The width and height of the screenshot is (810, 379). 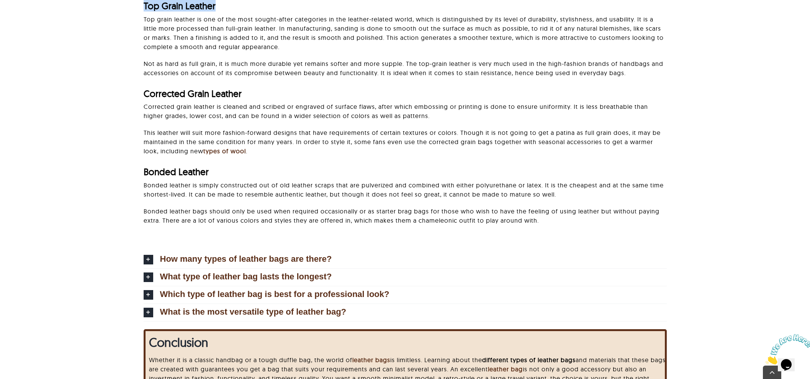 What do you see at coordinates (405, 33) in the screenshot?
I see `p: Top grain leather is one of the most sought-after categories in the leather-related world, which ...` at bounding box center [405, 33].